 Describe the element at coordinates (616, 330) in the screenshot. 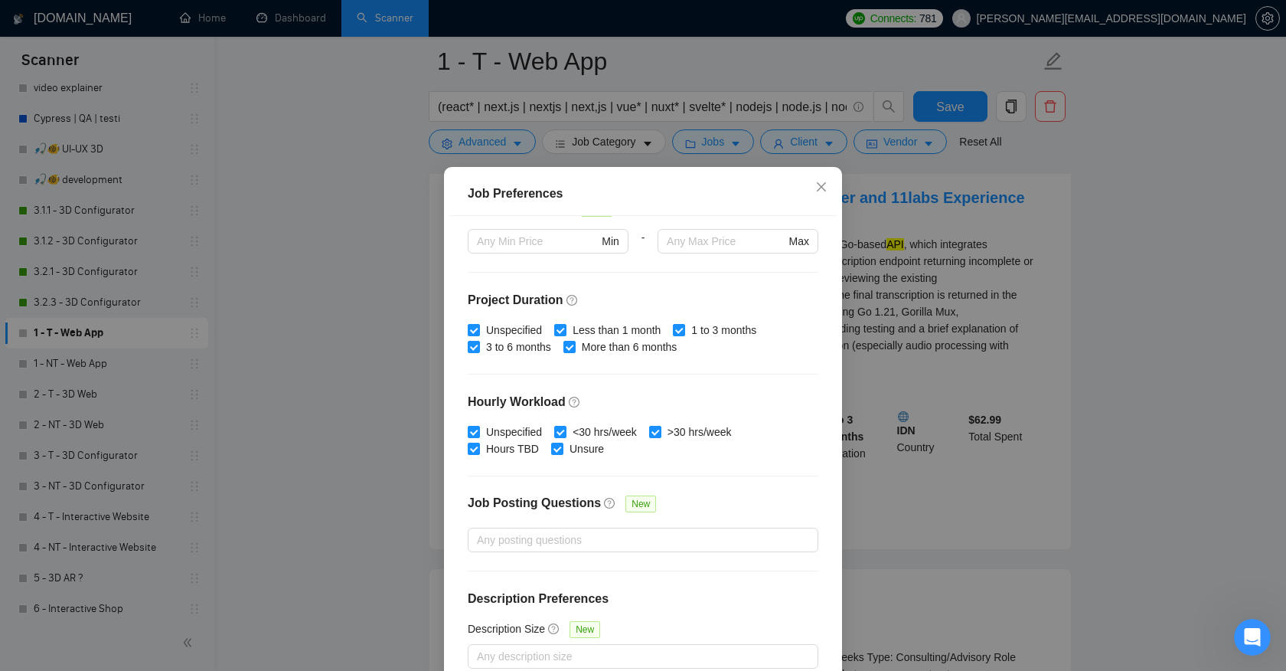

I see `span: Less than 1 month` at that location.